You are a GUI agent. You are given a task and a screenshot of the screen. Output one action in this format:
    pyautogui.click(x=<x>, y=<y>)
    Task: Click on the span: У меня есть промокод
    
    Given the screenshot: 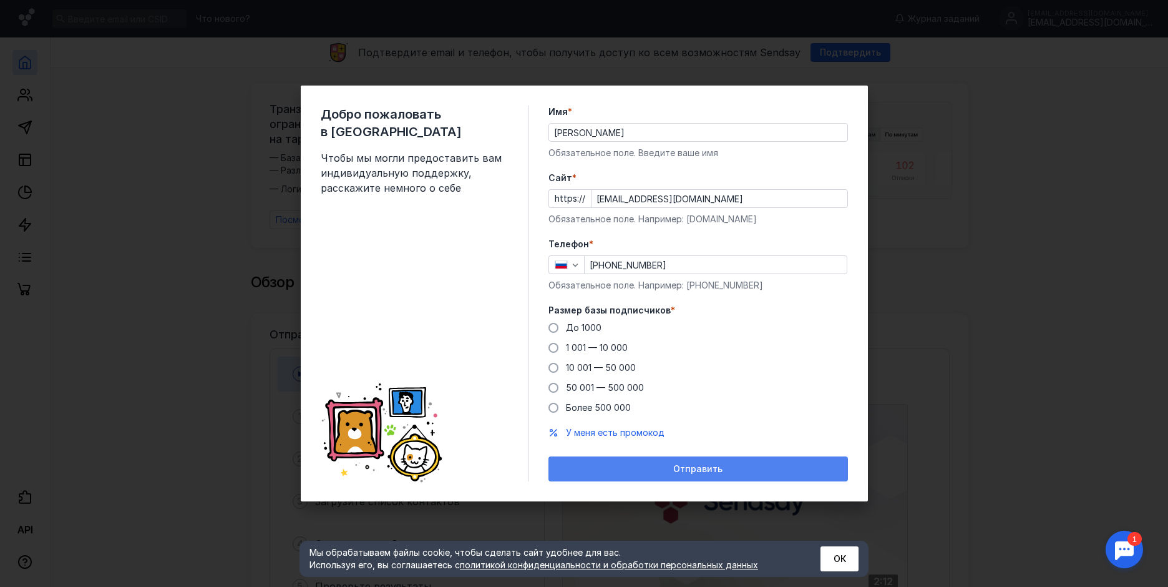 What is the action you would take?
    pyautogui.click(x=615, y=432)
    